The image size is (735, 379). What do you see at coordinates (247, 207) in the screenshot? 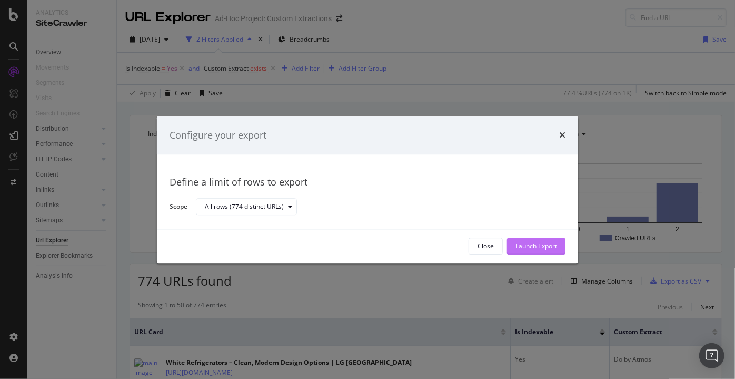
I see `button: All rows (774 distinct URLs)` at bounding box center [247, 207].